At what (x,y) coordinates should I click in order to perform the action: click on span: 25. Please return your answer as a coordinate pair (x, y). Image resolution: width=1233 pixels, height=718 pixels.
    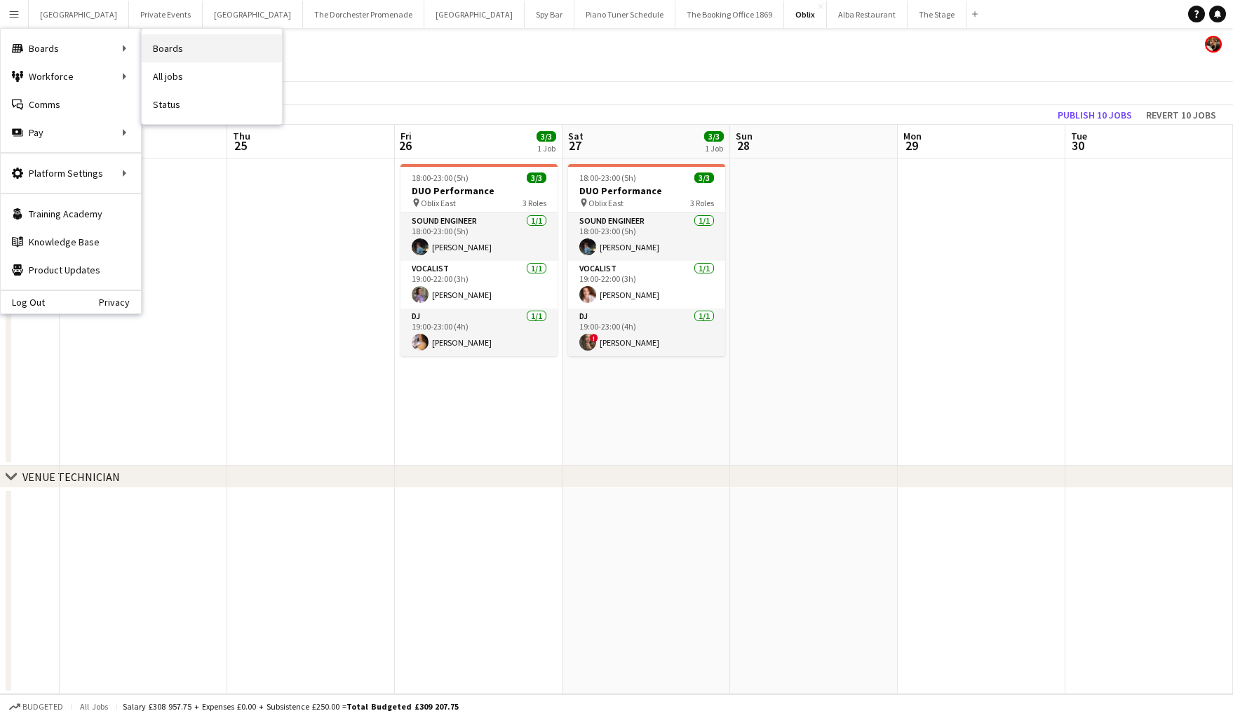
    Looking at the image, I should click on (241, 145).